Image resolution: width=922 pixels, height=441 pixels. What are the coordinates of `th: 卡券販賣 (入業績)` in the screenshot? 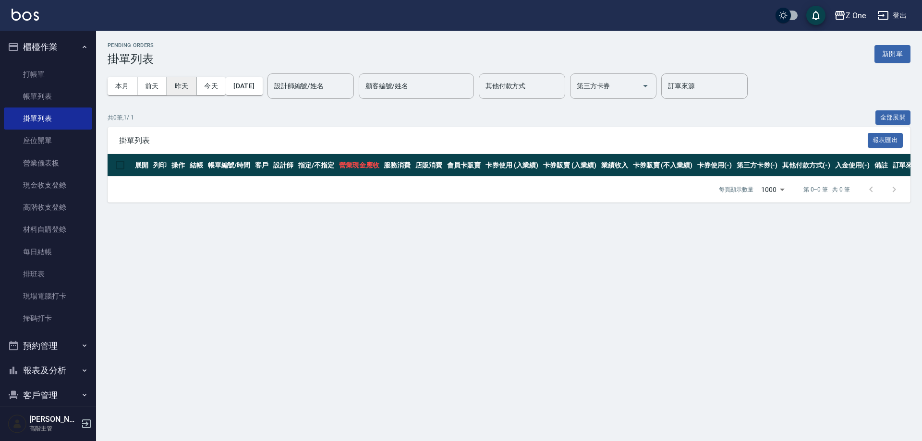 It's located at (569, 165).